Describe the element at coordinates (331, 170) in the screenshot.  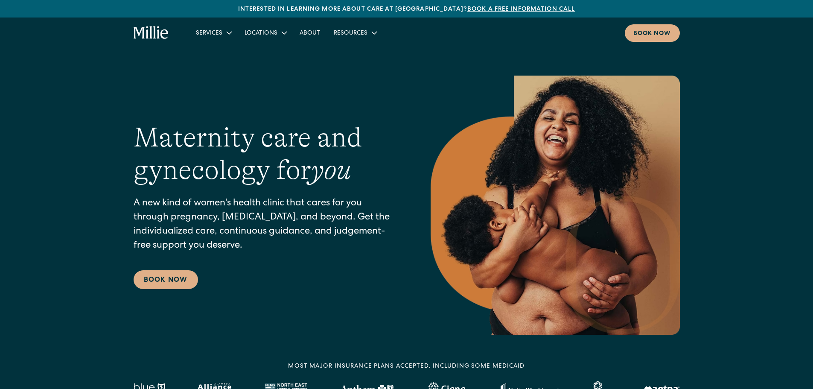
I see `em: you` at that location.